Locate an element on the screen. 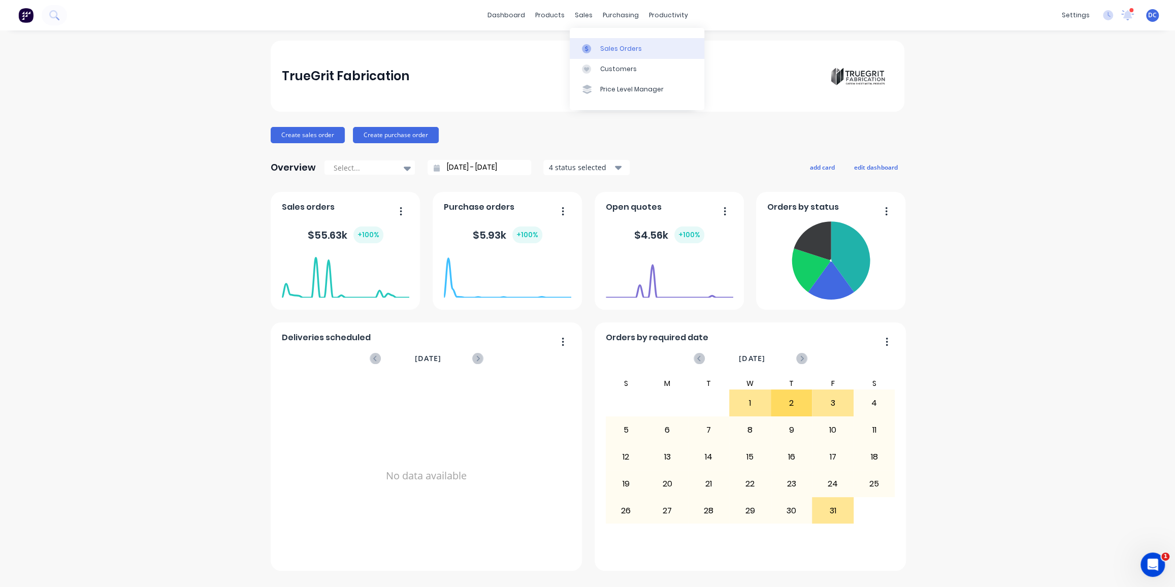  div: $ 4.56k is located at coordinates (669, 235).